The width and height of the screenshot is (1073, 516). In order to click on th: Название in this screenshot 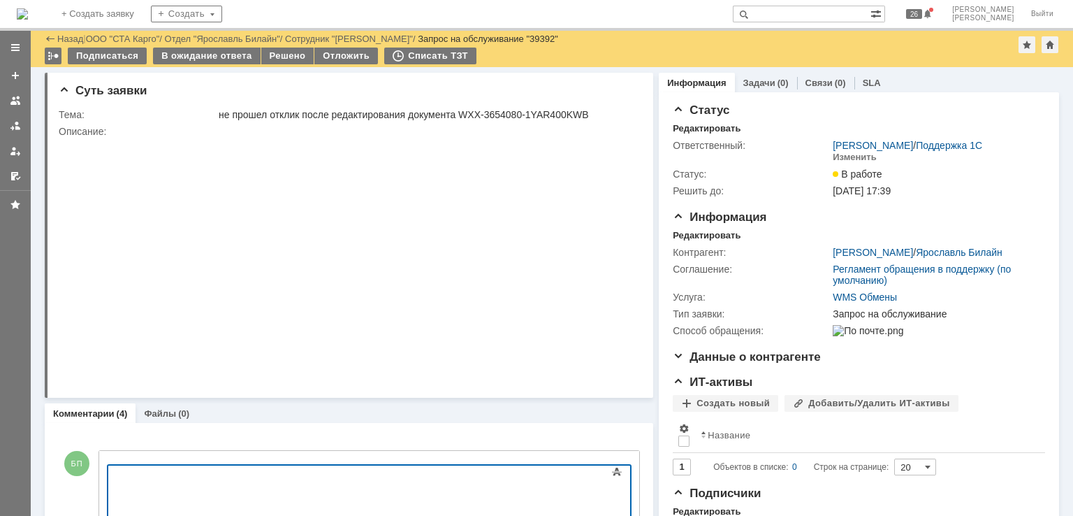, I will do `click(864, 435)`.